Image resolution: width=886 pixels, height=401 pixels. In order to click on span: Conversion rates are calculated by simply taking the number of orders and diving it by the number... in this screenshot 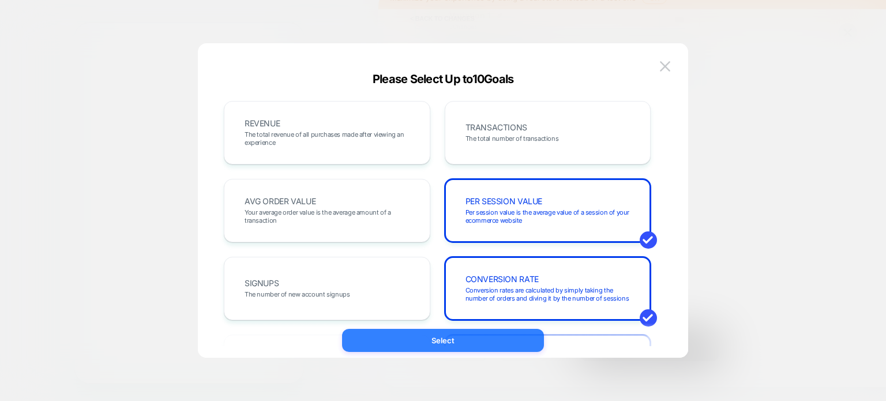, I will do `click(548, 294)`.